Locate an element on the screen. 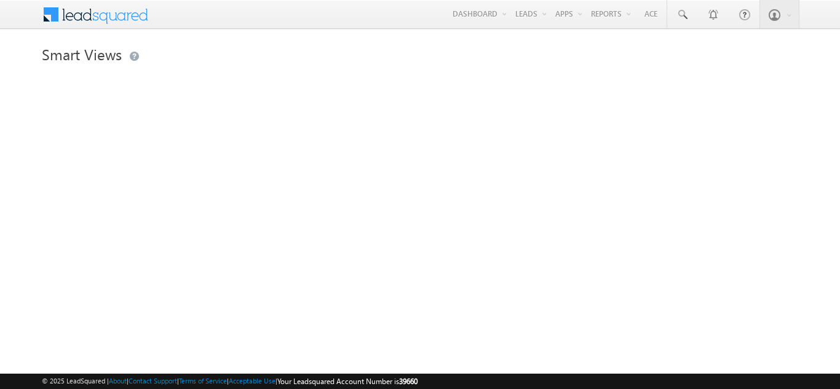 This screenshot has height=389, width=840. a: About is located at coordinates (118, 381).